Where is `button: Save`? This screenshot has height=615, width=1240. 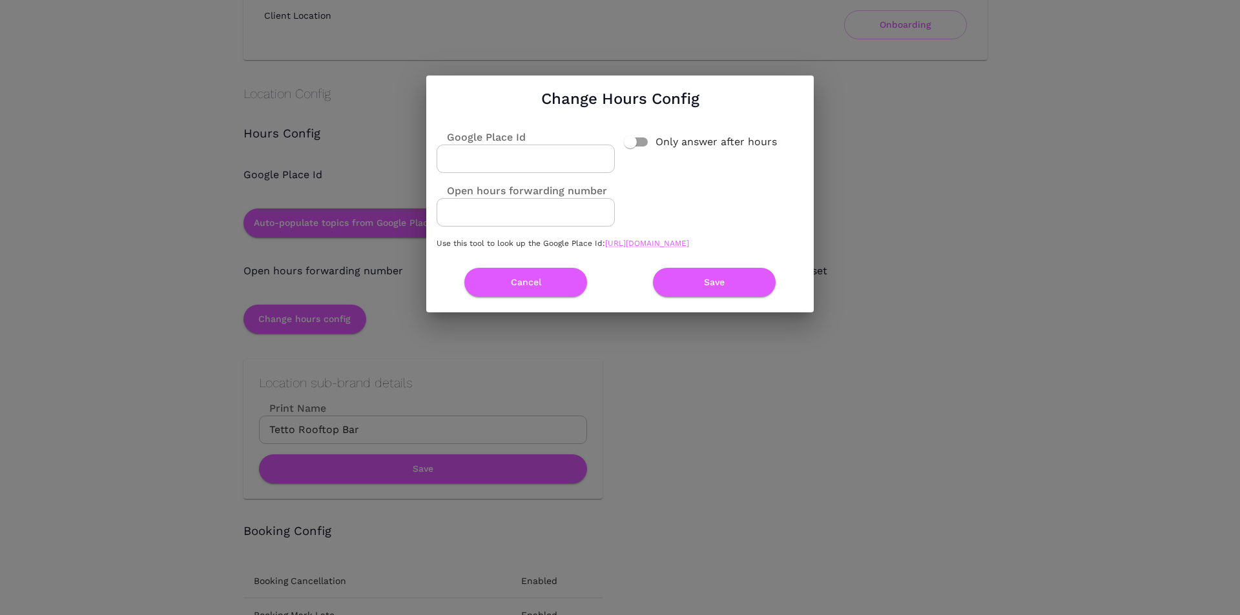 button: Save is located at coordinates (714, 282).